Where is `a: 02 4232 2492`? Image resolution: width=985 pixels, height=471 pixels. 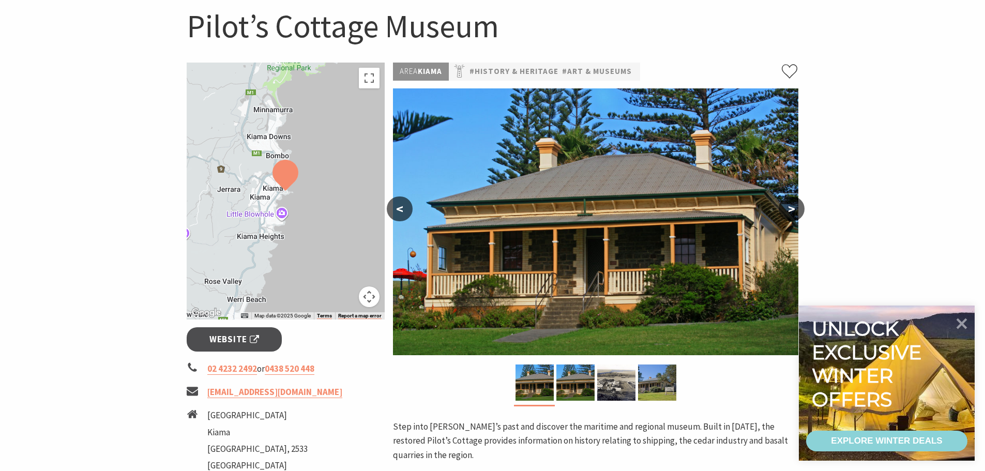 a: 02 4232 2492 is located at coordinates (232, 369).